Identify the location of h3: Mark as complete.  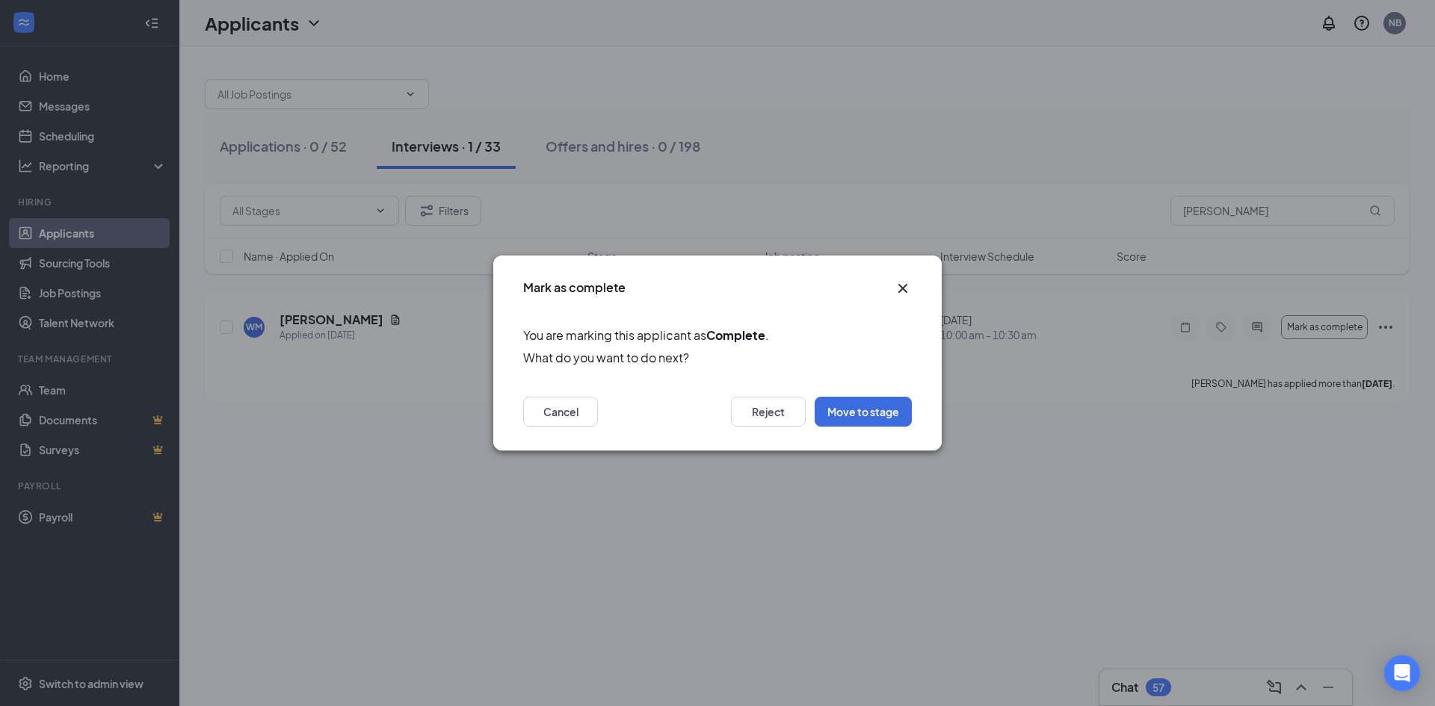
(574, 288).